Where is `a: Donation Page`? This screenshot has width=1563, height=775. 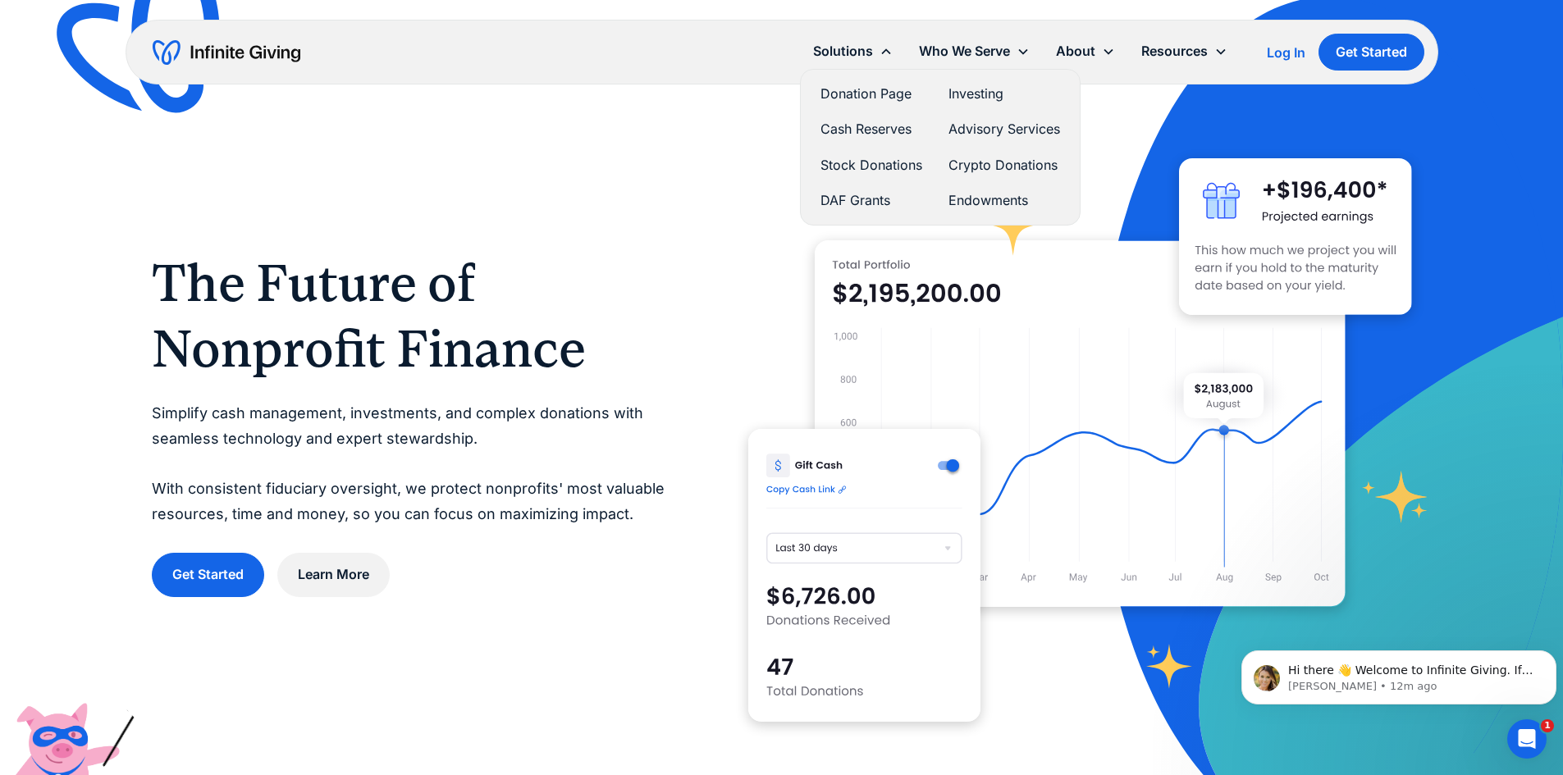 a: Donation Page is located at coordinates (871, 94).